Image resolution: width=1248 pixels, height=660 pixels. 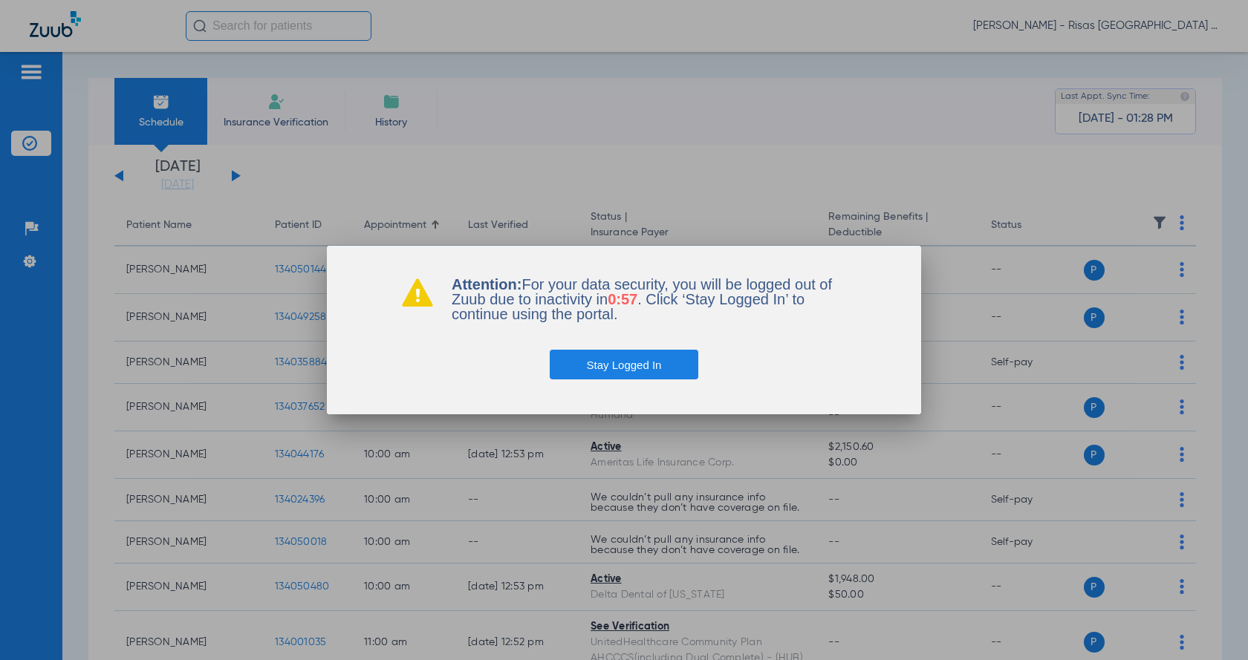 I want to click on div: Chat Widget, so click(x=1211, y=625).